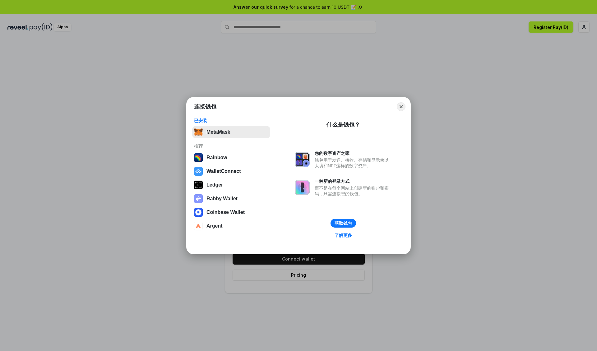 The height and width of the screenshot is (351, 597). Describe the element at coordinates (198, 158) in the screenshot. I see `img: svg+xml,%3Csvg%20width%3D%22120%22%20height%3D%22120%22%20viewBox%3D%220%200%20120%20120%22%20fil...` at that location.